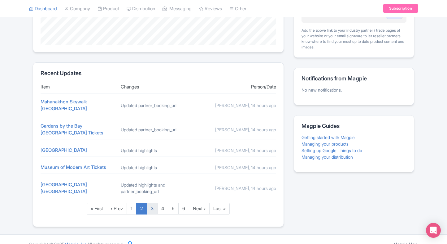 Image resolution: width=447 pixels, height=244 pixels. What do you see at coordinates (158, 188) in the screenshot?
I see `div: Updated highlights and partner_booking_url` at bounding box center [158, 188].